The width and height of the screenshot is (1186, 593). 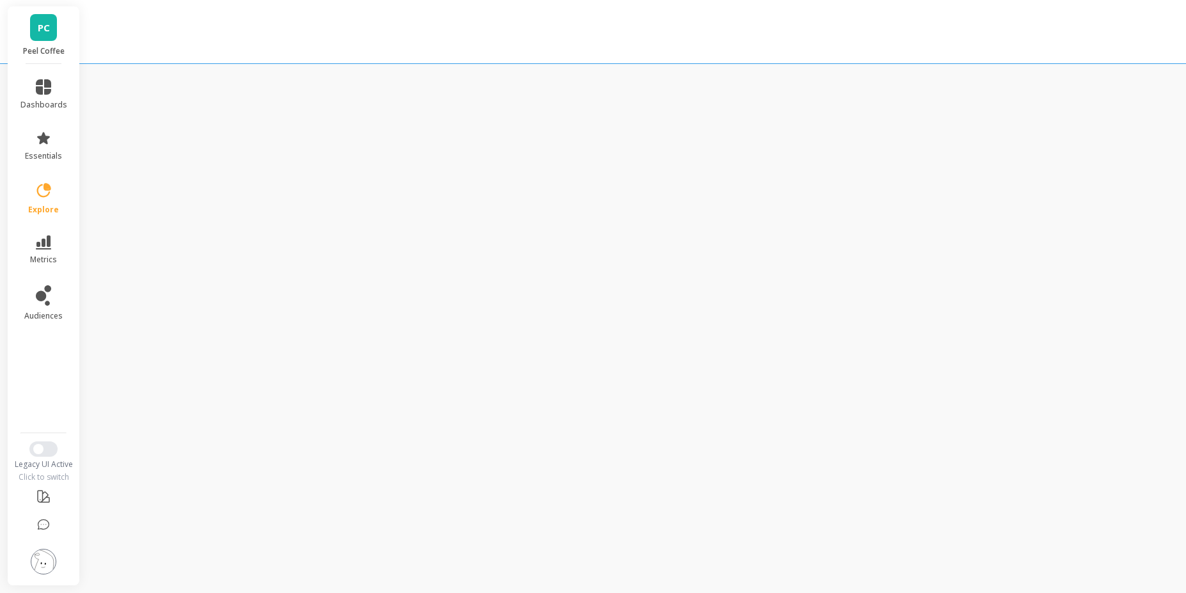 What do you see at coordinates (43, 449) in the screenshot?
I see `button: Switch to New UI` at bounding box center [43, 449].